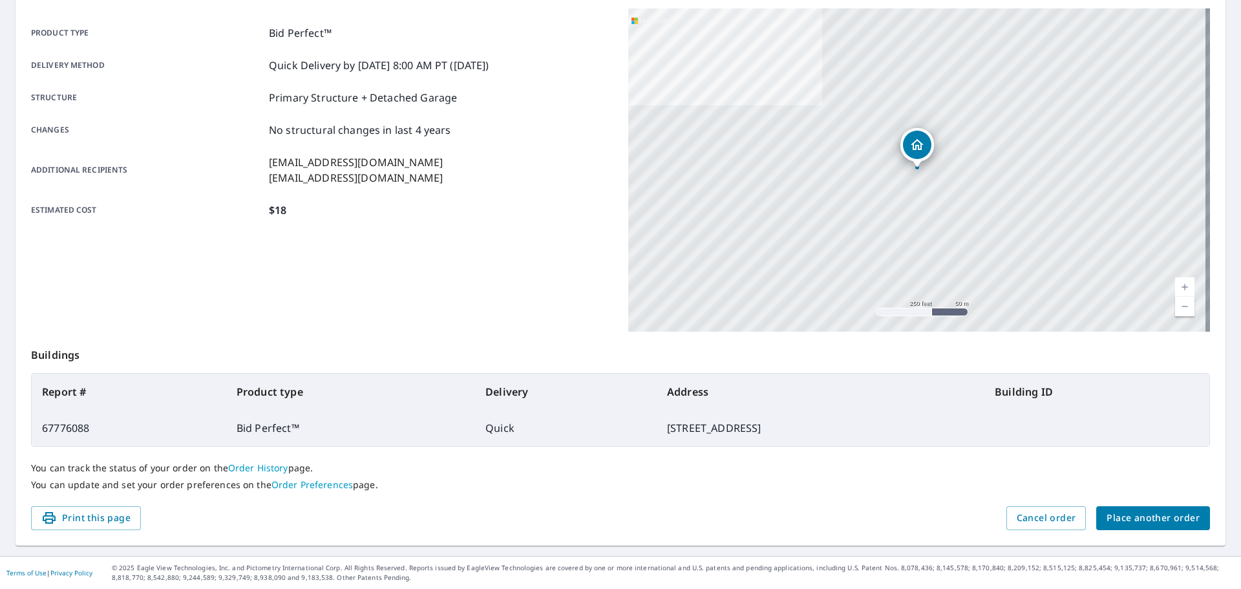 This screenshot has height=589, width=1241. I want to click on button: Place another order, so click(1153, 518).